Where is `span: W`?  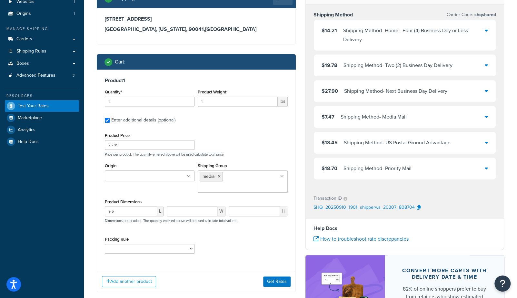 span: W is located at coordinates (221, 211).